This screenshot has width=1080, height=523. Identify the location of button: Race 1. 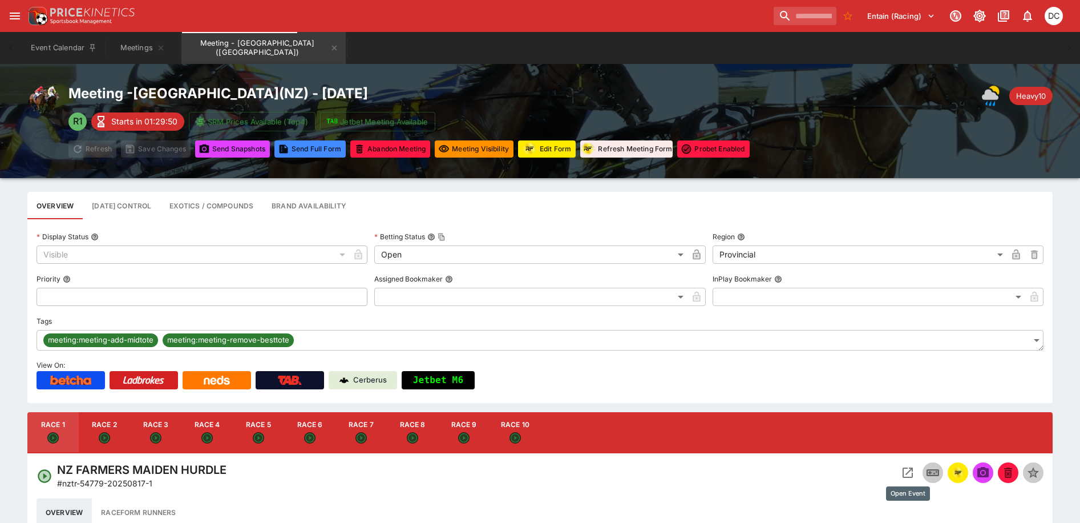
(53, 433).